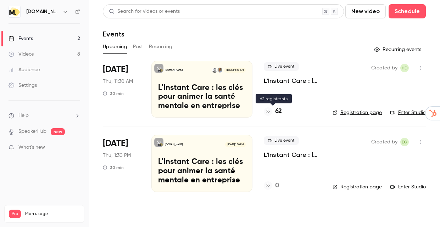  I want to click on button: Recurring, so click(161, 47).